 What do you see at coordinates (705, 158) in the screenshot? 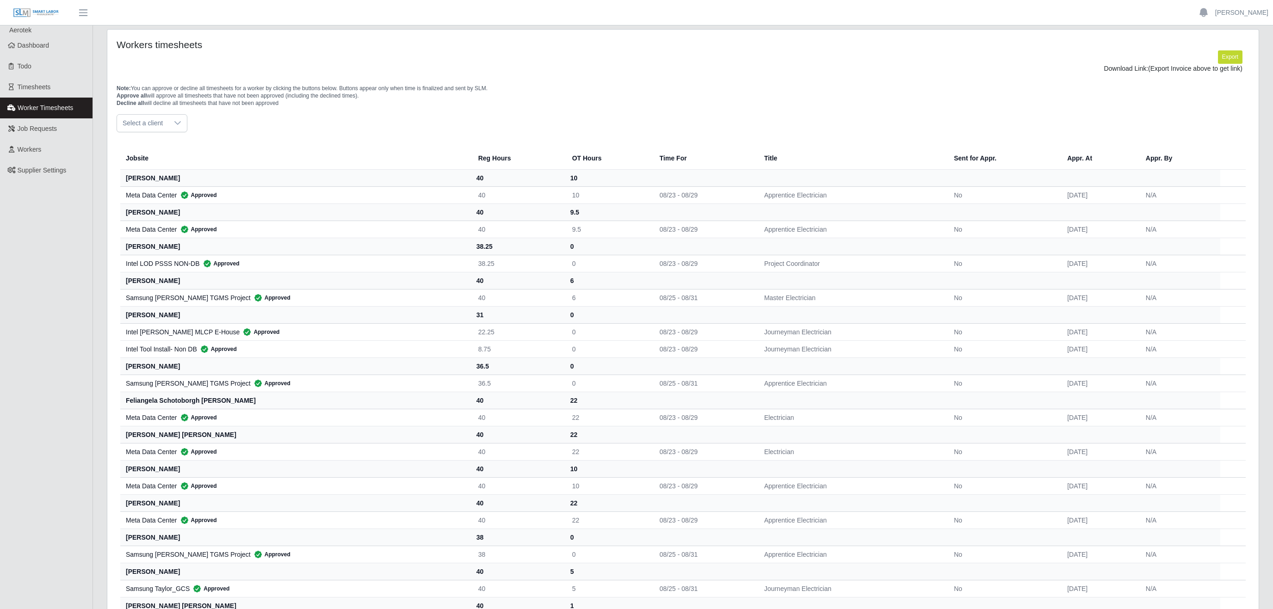
I see `th: Time For` at bounding box center [705, 158].